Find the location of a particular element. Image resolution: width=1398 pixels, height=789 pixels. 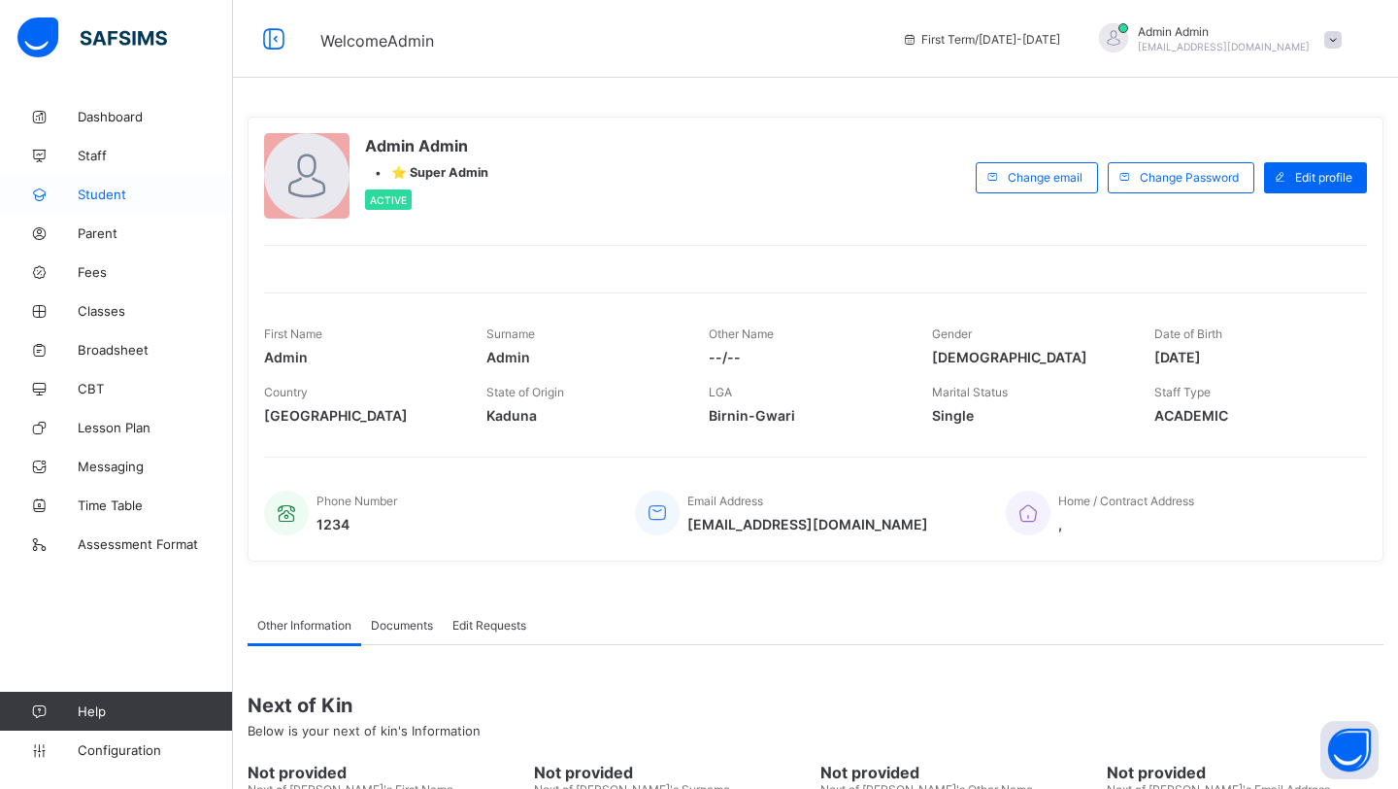

span: Surname is located at coordinates (511, 333).